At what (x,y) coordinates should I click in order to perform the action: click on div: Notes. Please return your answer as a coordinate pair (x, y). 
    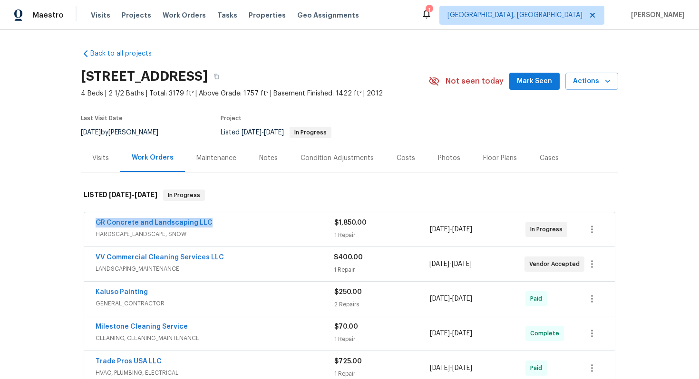
    Looking at the image, I should click on (268, 158).